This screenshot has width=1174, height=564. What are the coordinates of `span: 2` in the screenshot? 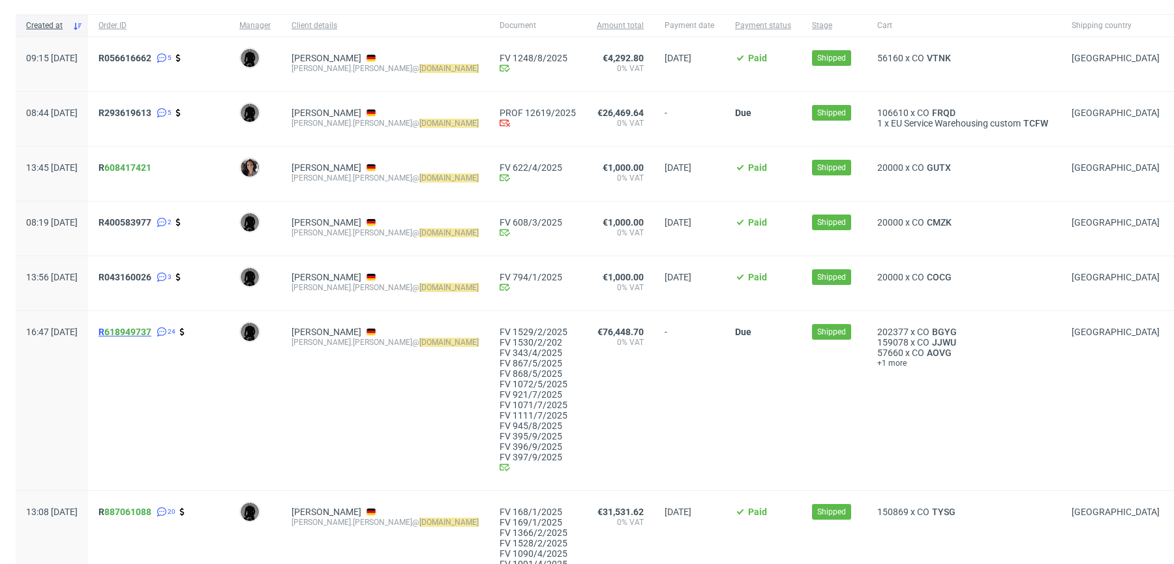 It's located at (170, 222).